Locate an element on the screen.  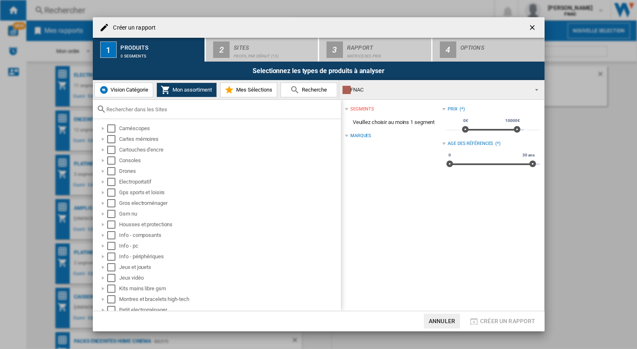
div: Marques is located at coordinates (361, 136).